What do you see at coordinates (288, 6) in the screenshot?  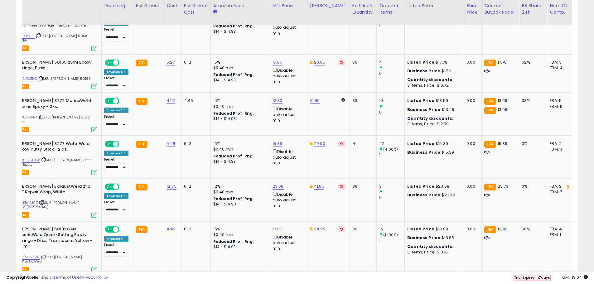 I see `div: Min Price` at bounding box center [288, 6].